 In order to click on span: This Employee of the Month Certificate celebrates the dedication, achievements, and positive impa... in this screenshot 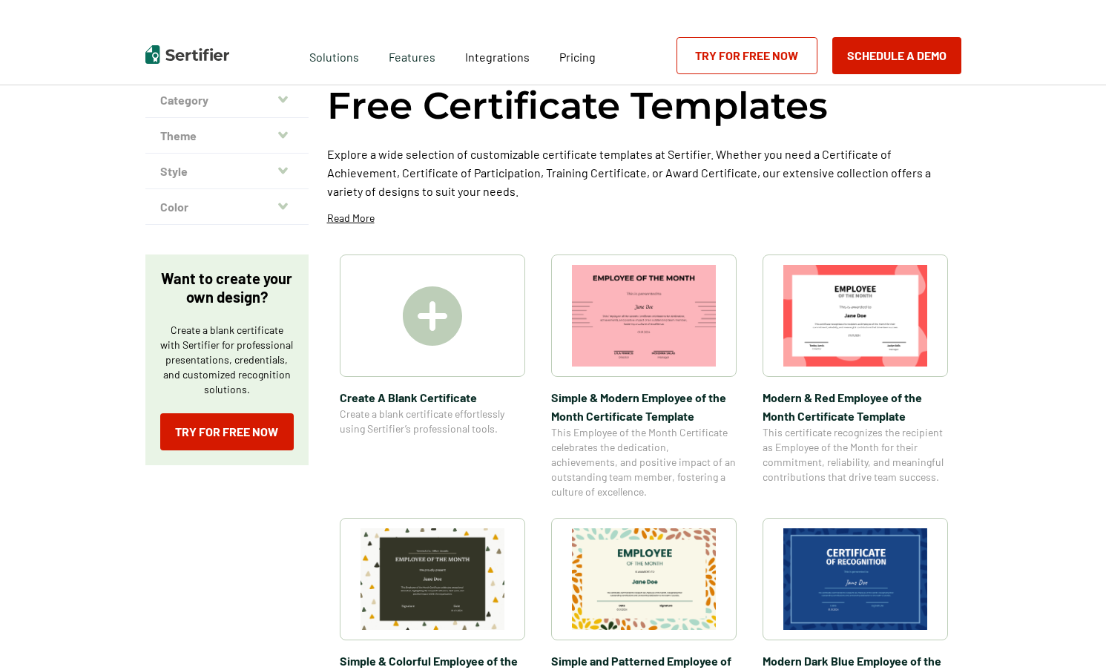, I will do `click(644, 462)`.